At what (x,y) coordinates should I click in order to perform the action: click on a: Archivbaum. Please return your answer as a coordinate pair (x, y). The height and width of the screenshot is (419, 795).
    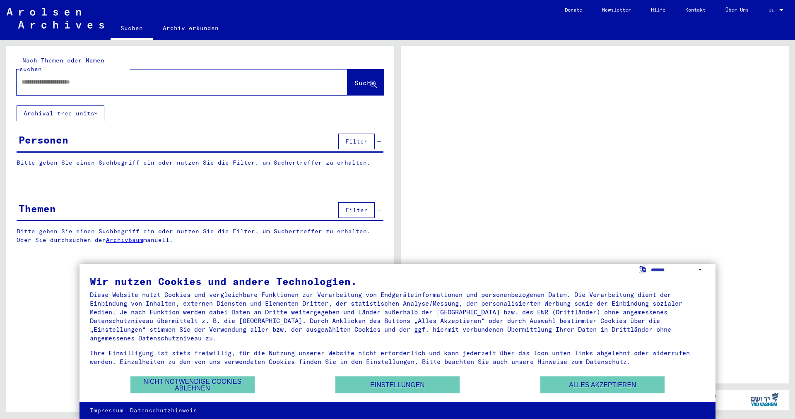
    Looking at the image, I should click on (125, 240).